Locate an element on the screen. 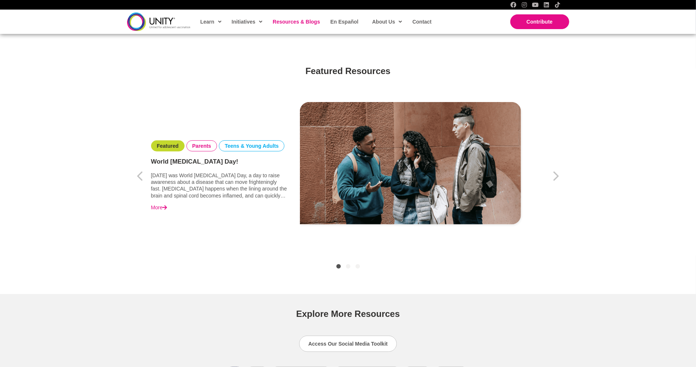  a: Contact is located at coordinates (422, 22).